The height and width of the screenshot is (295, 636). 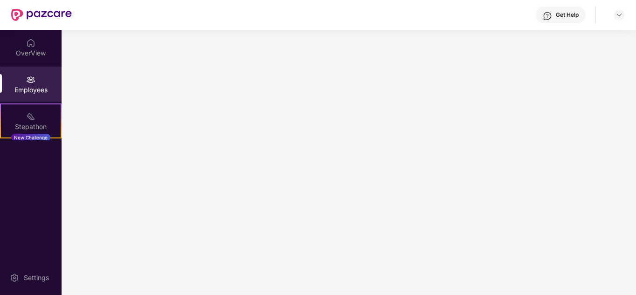 What do you see at coordinates (14, 278) in the screenshot?
I see `img: svg+xml;base64,PHN2ZyBpZD0iU2V0dGluZy0yMHgyMCIgeG1sbnM9Imh0dHA6Ly93d3cudzMub3JnLzIwMDAvc3ZnIiB3aW...` at bounding box center [14, 278].